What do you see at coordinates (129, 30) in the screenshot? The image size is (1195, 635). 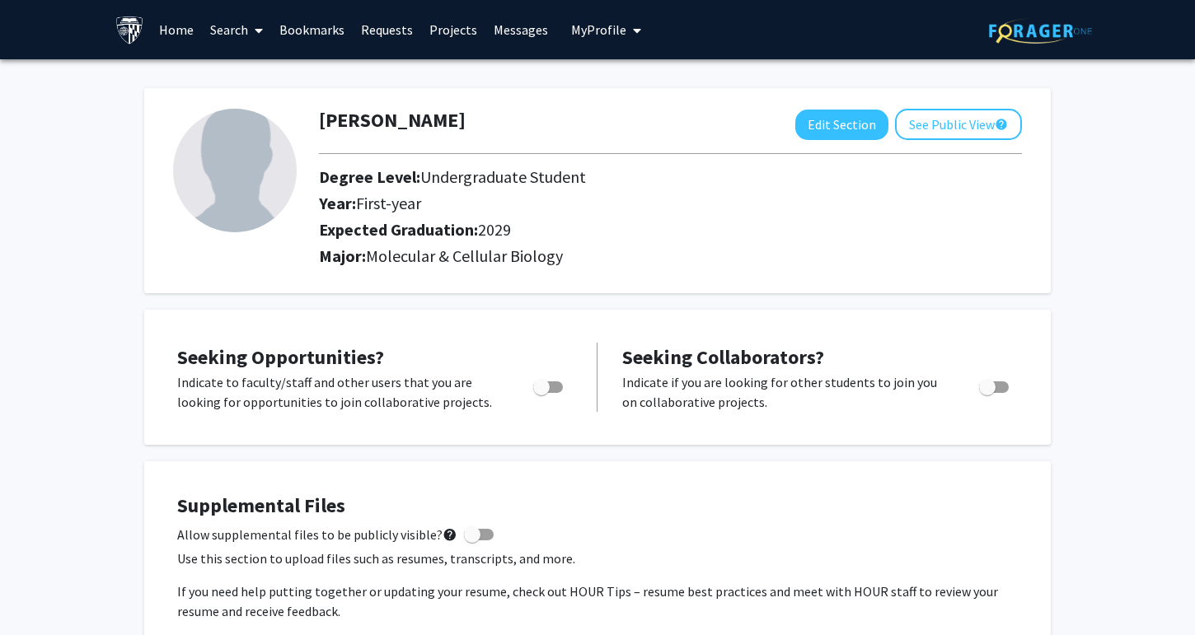 I see `img: Johns Hopkins University Logo` at bounding box center [129, 30].